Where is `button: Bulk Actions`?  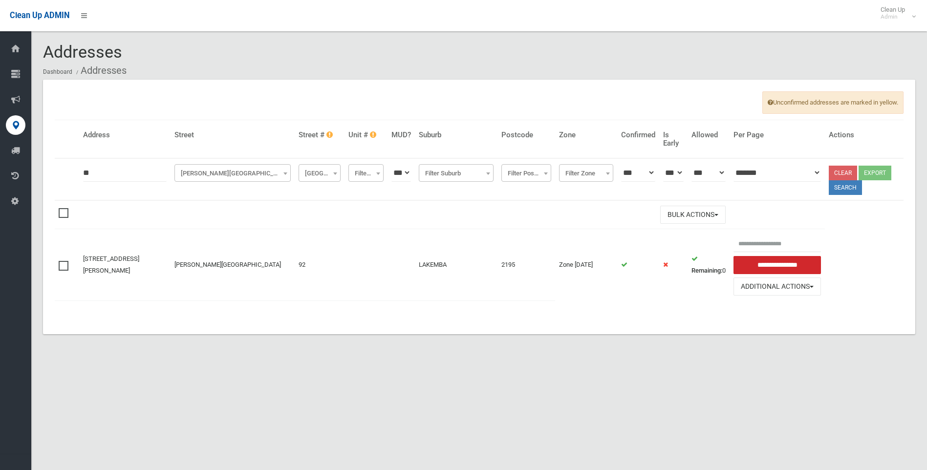
button: Bulk Actions is located at coordinates (693, 215).